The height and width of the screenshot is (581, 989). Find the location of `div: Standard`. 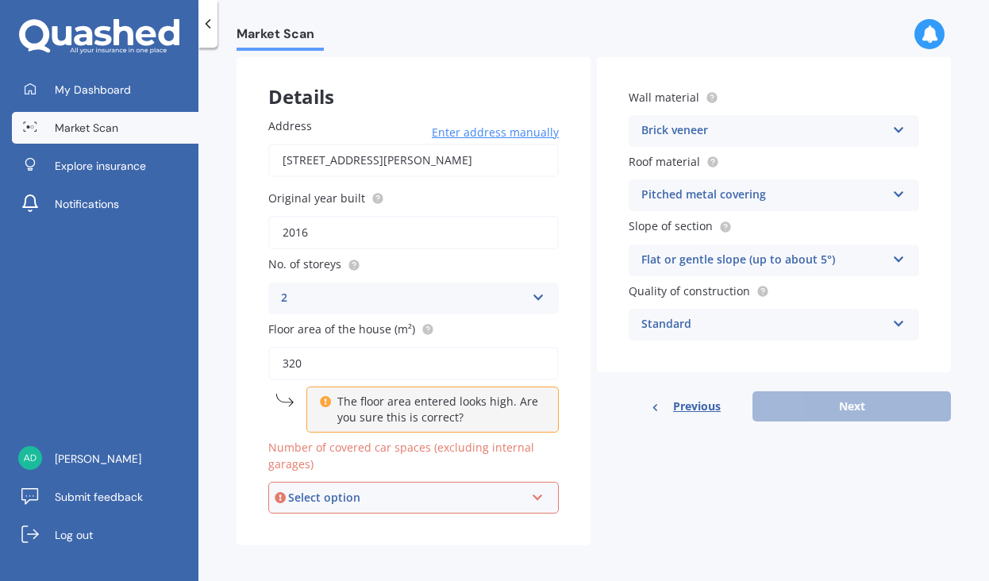

div: Standard is located at coordinates (763, 325).